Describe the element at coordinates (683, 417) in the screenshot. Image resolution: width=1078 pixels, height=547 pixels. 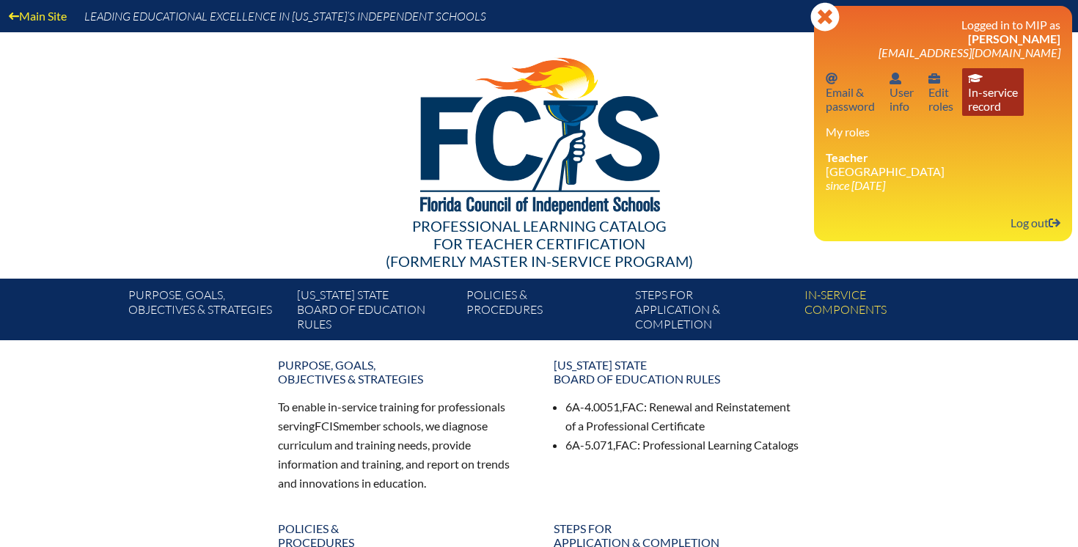
I see `li: 6A-4.0051, : Renewal and Reinstatement of a Professional Certificate` at that location.